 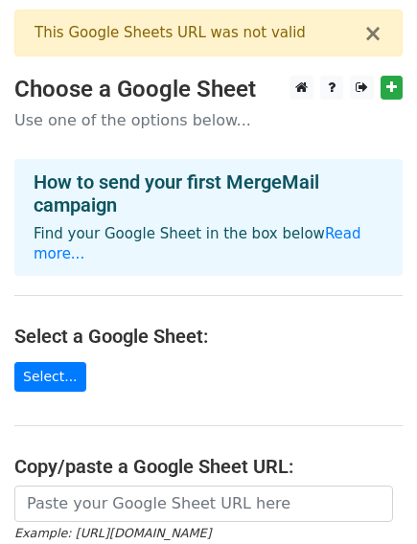 What do you see at coordinates (208, 467) in the screenshot?
I see `h4: Copy/paste a Google Sheet URL:` at bounding box center [208, 467].